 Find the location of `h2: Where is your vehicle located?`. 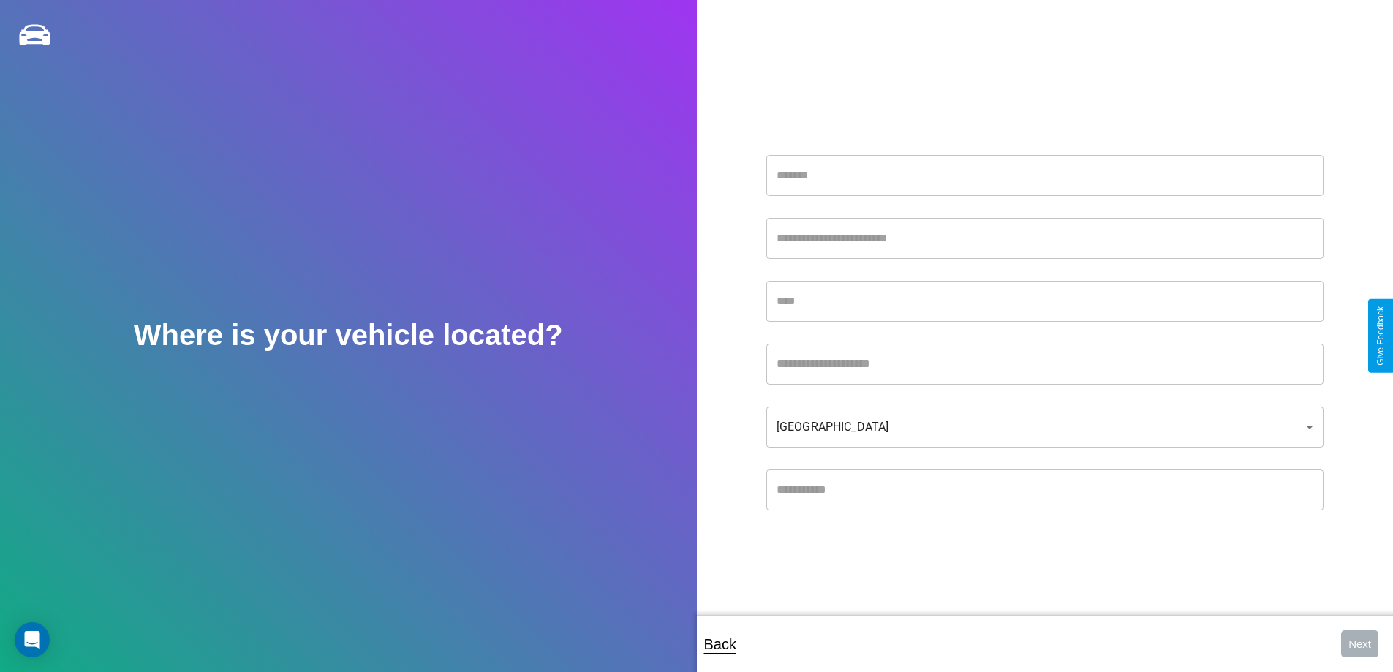

h2: Where is your vehicle located? is located at coordinates (348, 335).